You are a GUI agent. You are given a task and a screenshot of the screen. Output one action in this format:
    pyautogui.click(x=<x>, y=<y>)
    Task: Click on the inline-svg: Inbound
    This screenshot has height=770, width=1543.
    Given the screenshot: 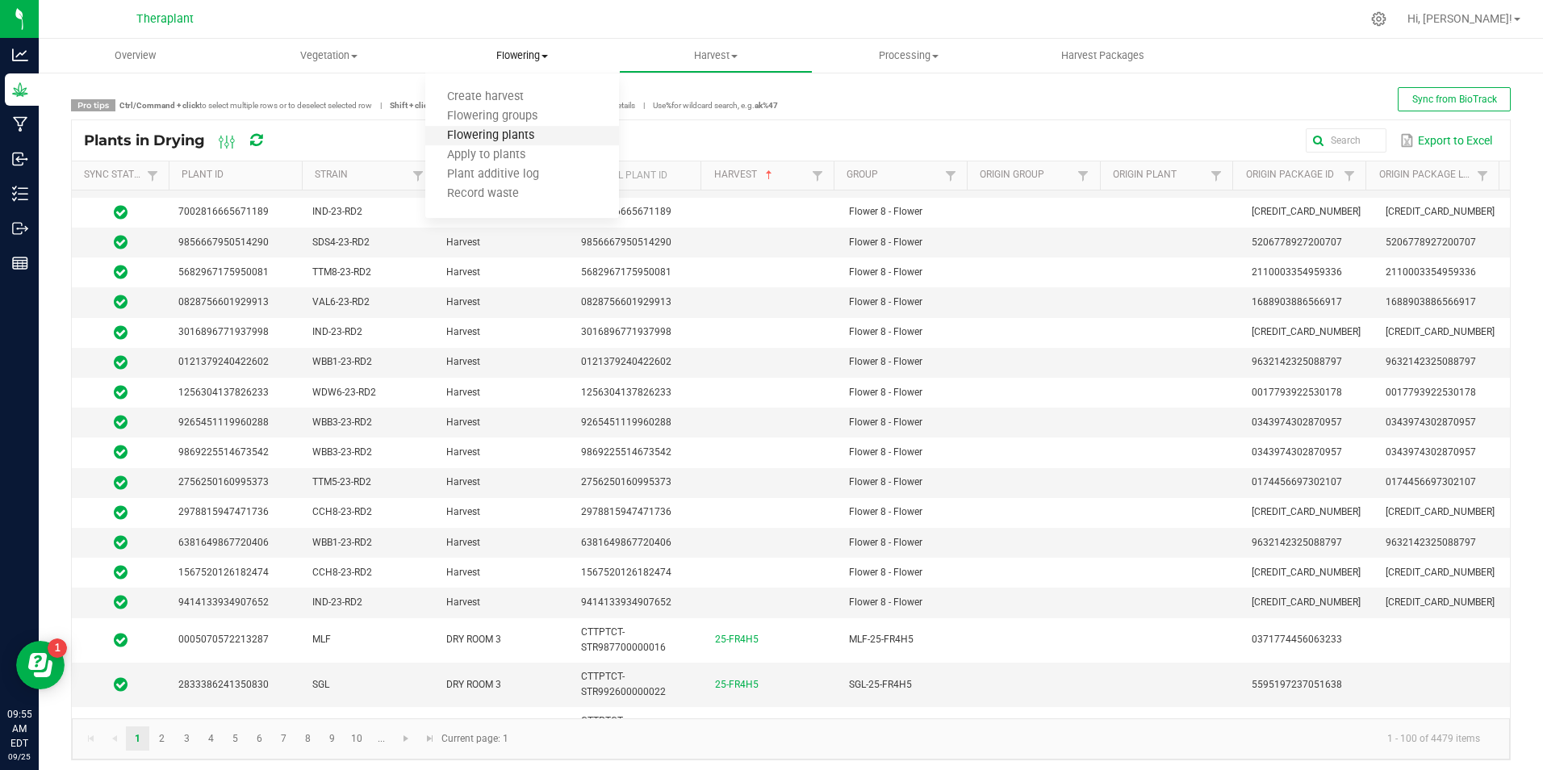 What is the action you would take?
    pyautogui.click(x=20, y=159)
    